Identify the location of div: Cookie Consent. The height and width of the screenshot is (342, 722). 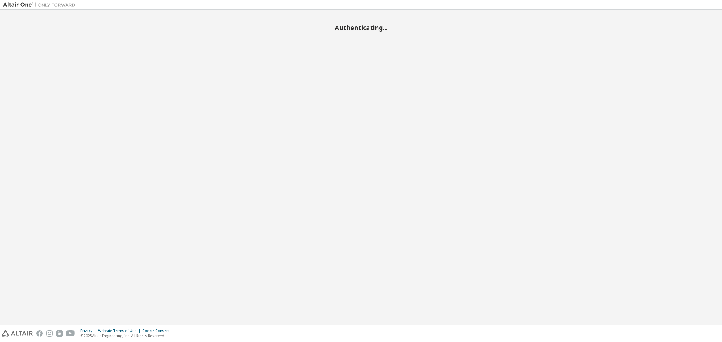
(158, 331).